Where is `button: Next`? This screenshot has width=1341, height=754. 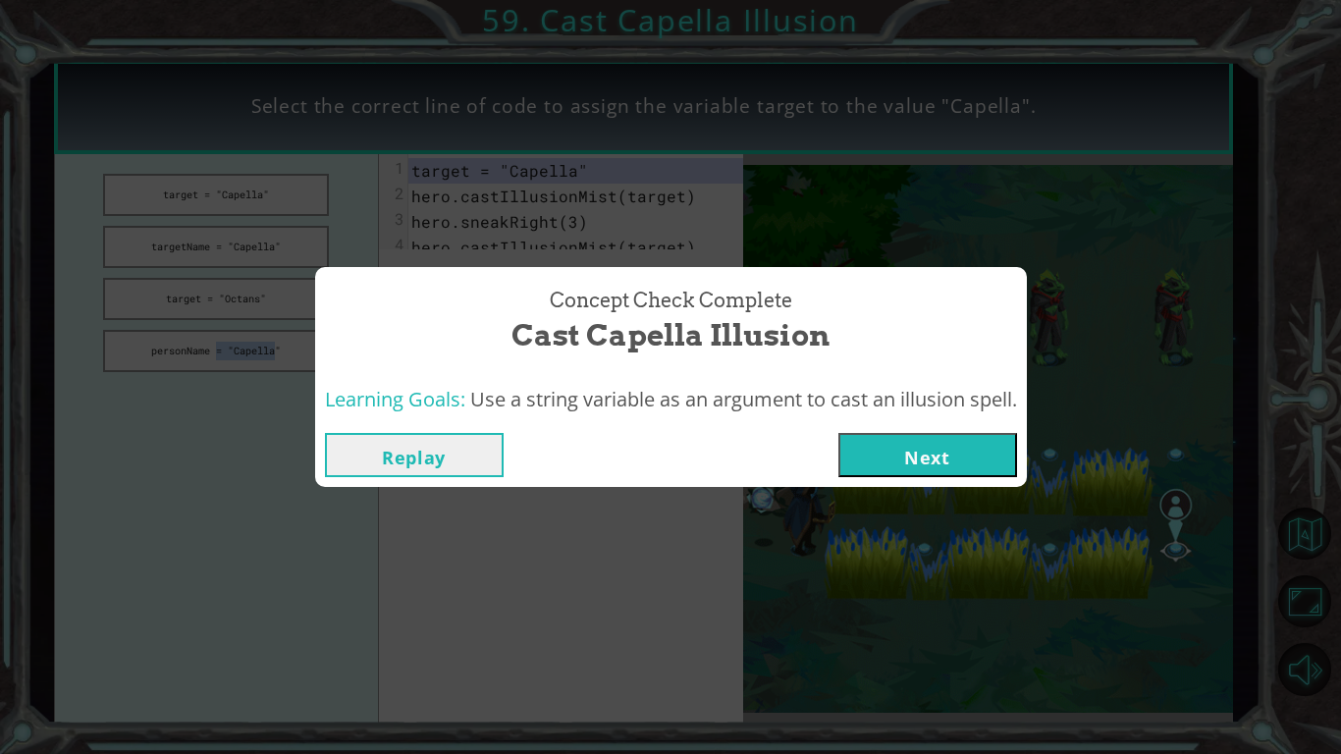 button: Next is located at coordinates (928, 455).